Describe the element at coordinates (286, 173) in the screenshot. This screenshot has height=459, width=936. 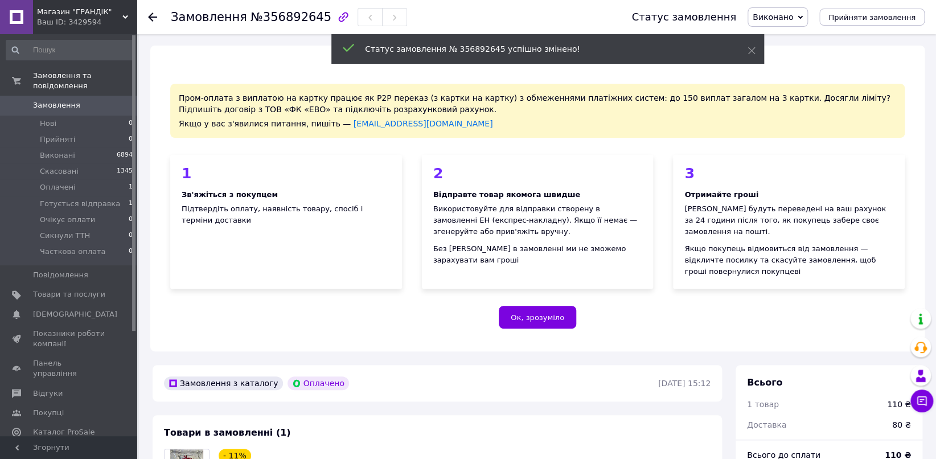
I see `div: 1` at that location.